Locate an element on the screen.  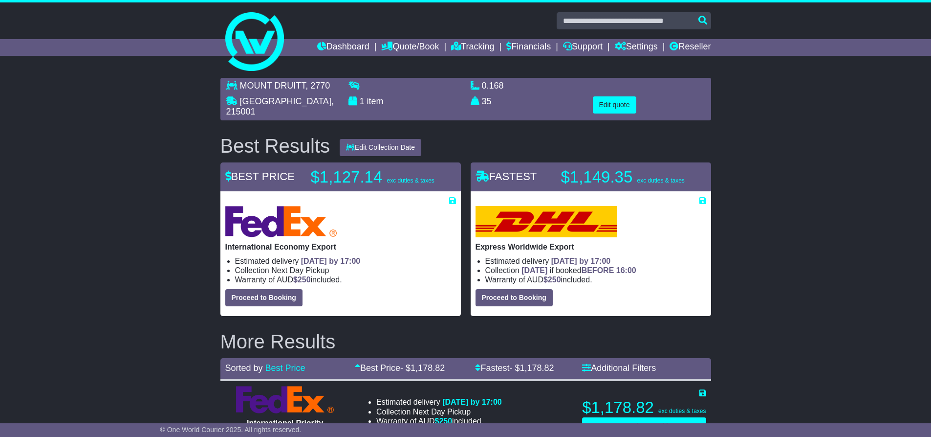
a: Support is located at coordinates (583, 47).